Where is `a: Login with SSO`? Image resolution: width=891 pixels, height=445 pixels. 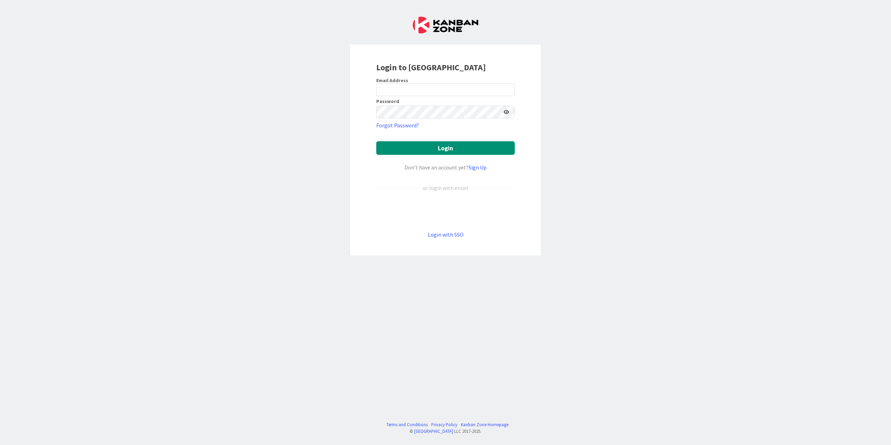 a: Login with SSO is located at coordinates (445, 235).